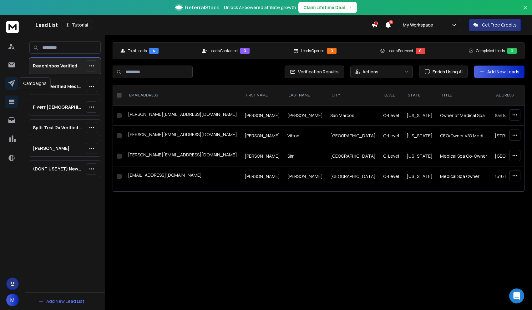  Describe the element at coordinates (370, 72) in the screenshot. I see `p: Actions` at that location.